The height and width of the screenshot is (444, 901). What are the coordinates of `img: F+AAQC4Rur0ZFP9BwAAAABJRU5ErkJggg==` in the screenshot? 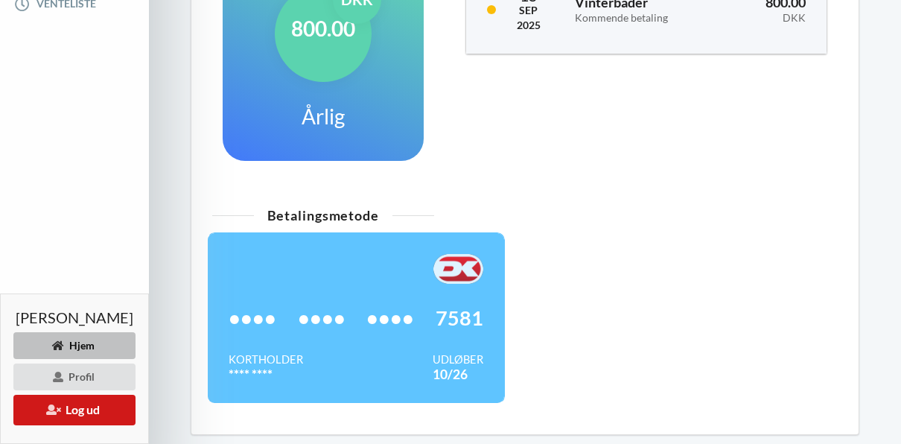 It's located at (458, 269).